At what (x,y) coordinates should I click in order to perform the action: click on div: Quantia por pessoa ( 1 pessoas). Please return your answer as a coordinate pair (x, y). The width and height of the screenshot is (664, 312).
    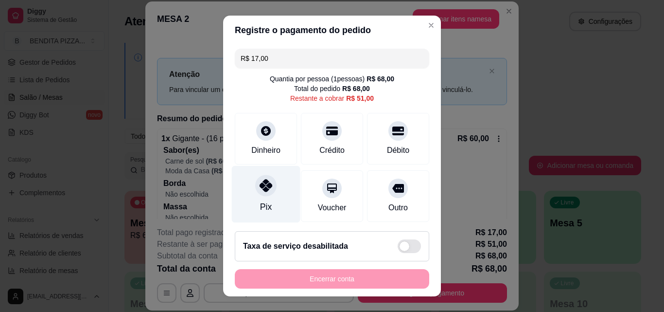
    Looking at the image, I should click on (332, 79).